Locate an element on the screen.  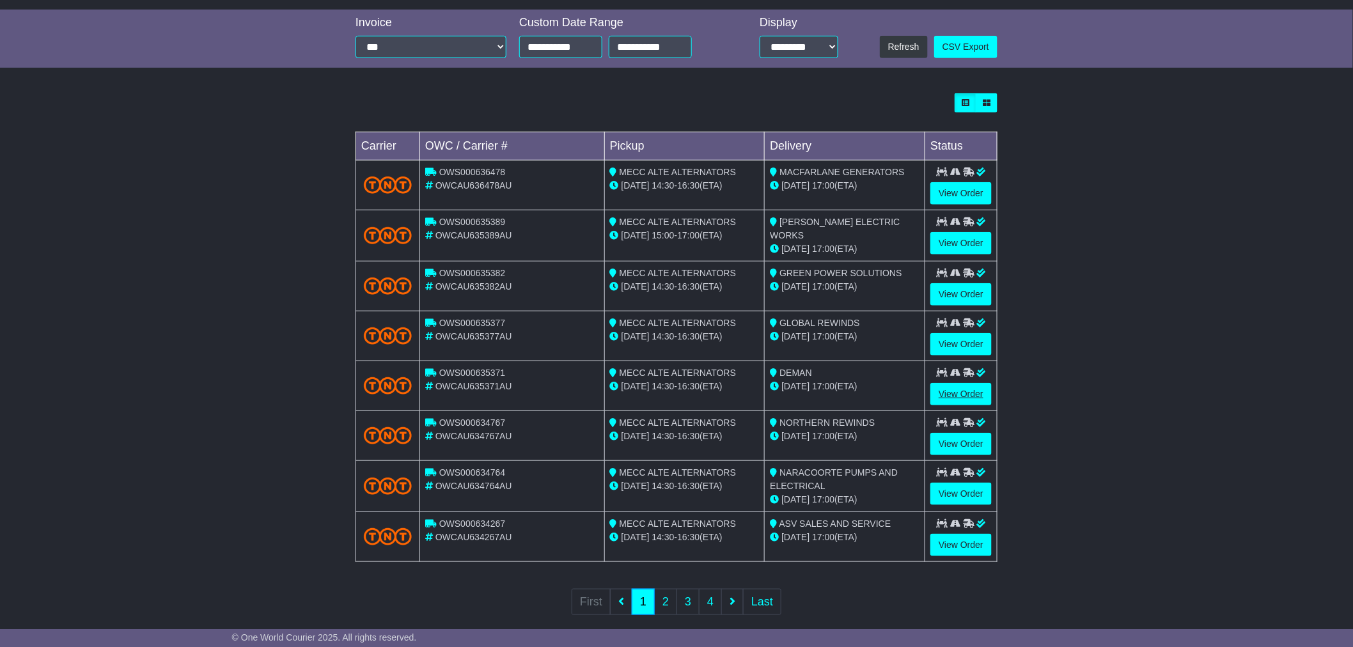
td: Delivery is located at coordinates (845, 146).